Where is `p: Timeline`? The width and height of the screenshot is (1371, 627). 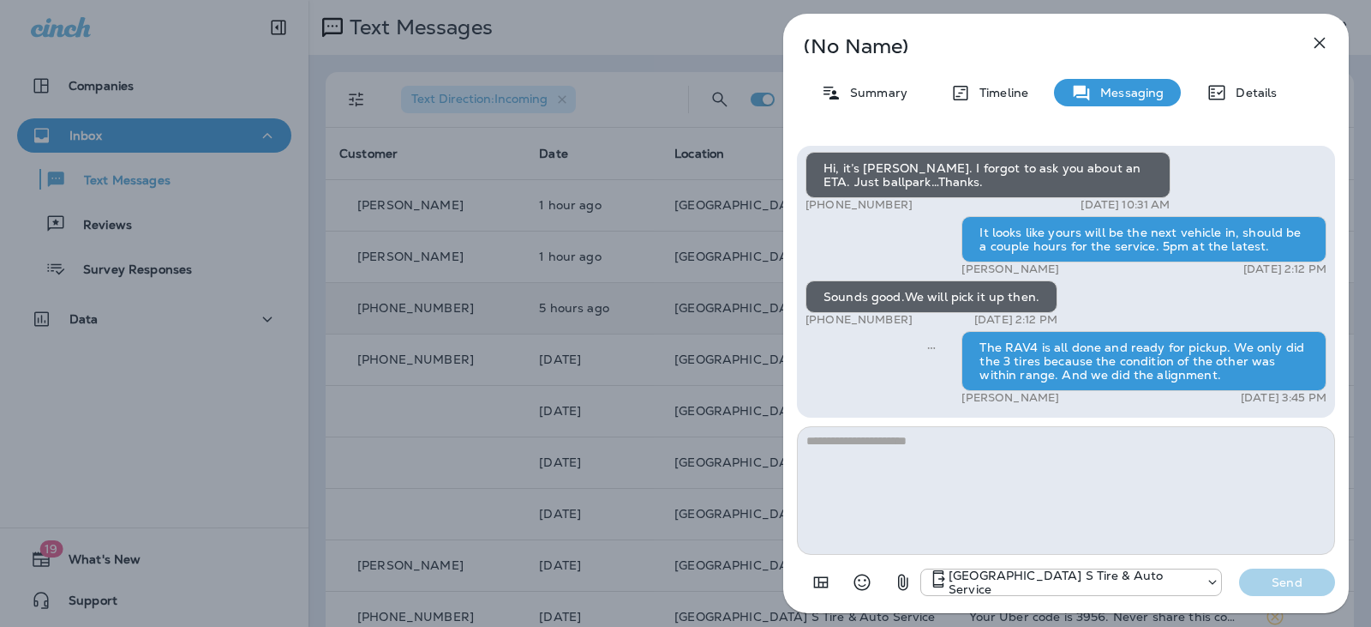 p: Timeline is located at coordinates (999, 93).